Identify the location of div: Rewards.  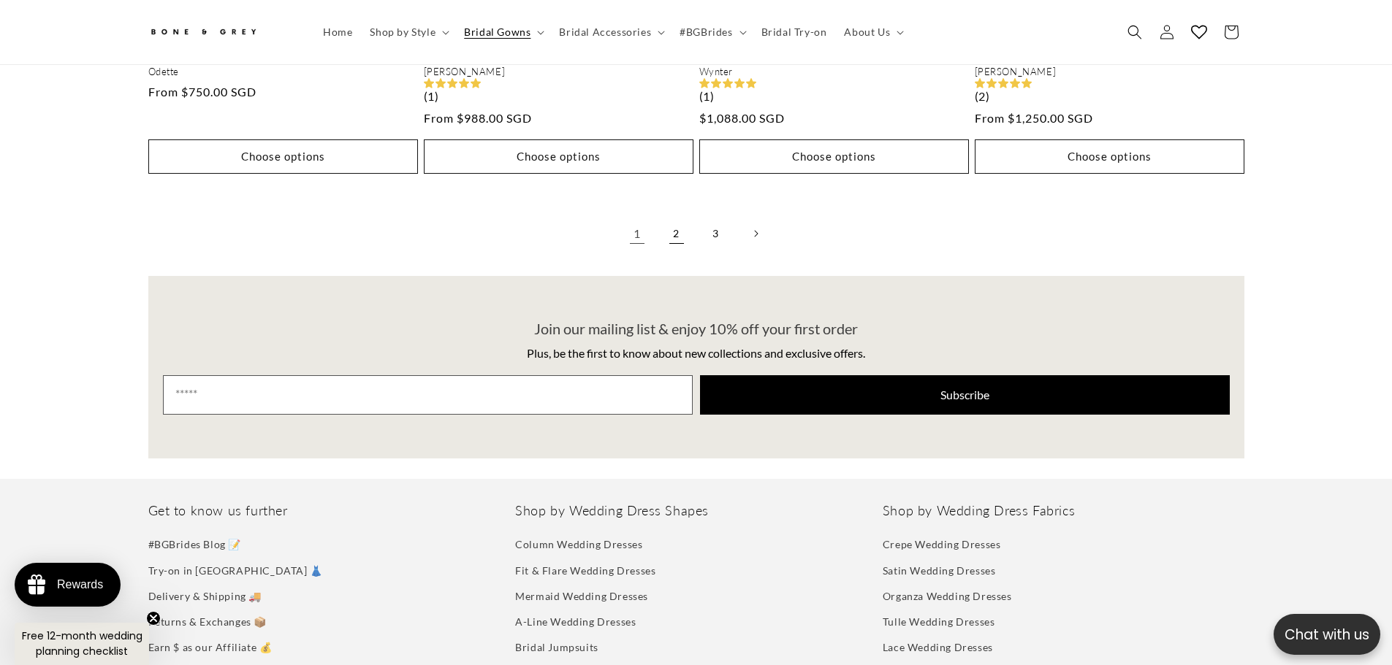
(80, 585).